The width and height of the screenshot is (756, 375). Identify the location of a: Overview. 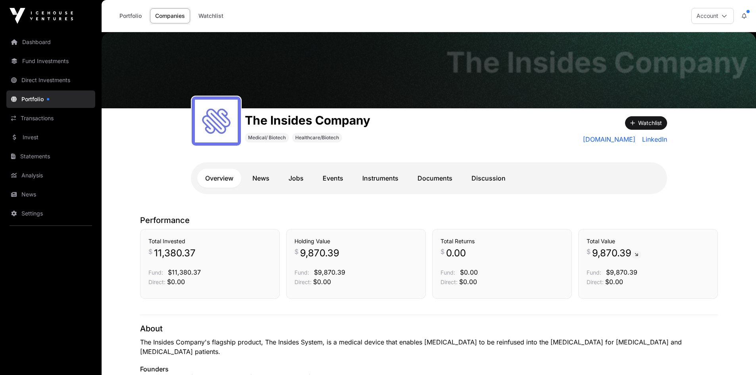
(219, 178).